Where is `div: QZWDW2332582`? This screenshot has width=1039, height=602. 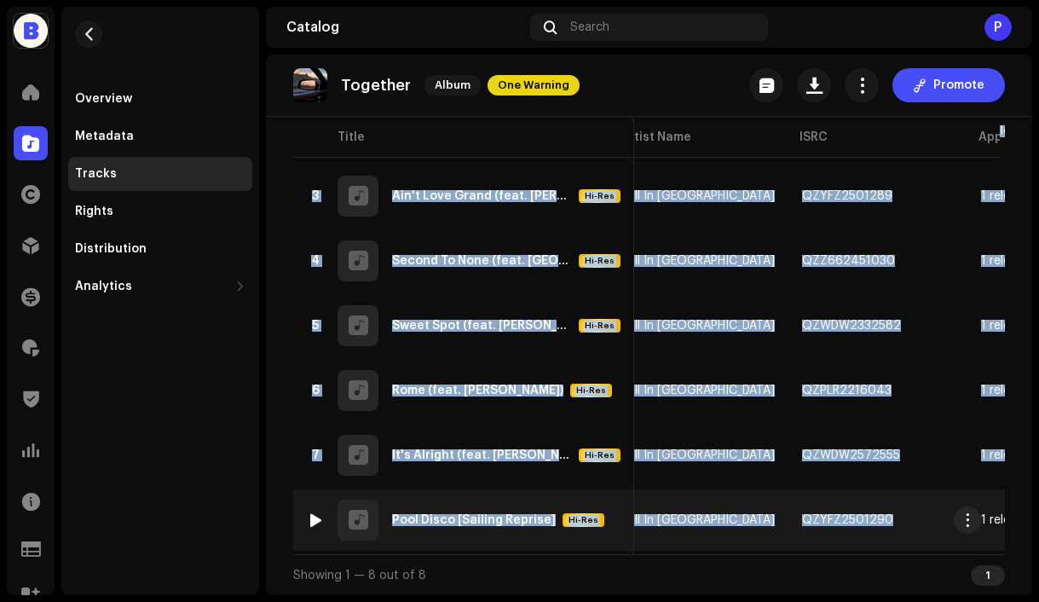 div: QZWDW2332582 is located at coordinates (852, 326).